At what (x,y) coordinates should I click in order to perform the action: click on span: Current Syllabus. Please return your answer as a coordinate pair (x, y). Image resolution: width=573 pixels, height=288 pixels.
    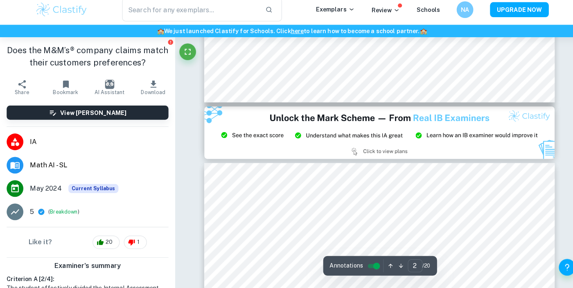
    Looking at the image, I should click on (92, 190).